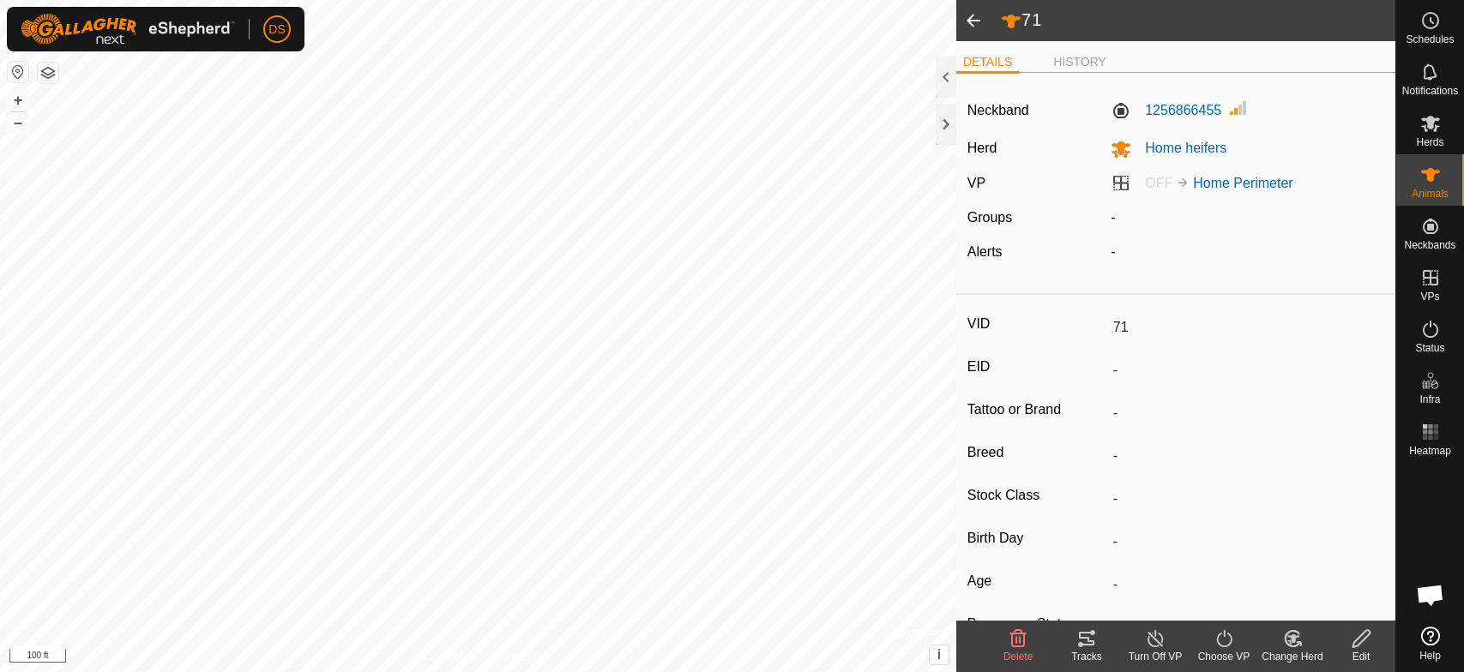  What do you see at coordinates (1018, 657) in the screenshot?
I see `span: Delete` at bounding box center [1018, 657].